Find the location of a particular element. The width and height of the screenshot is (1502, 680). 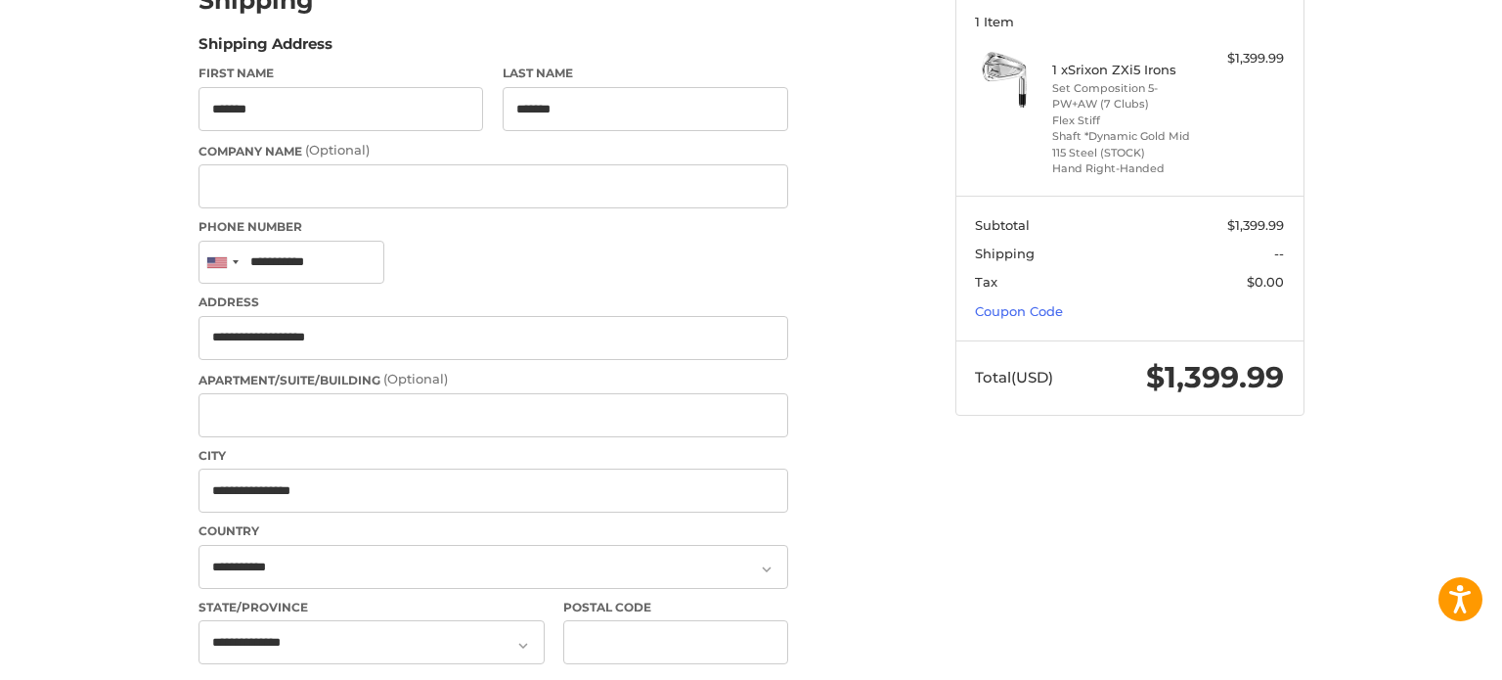

label: Country is located at coordinates (493, 531).